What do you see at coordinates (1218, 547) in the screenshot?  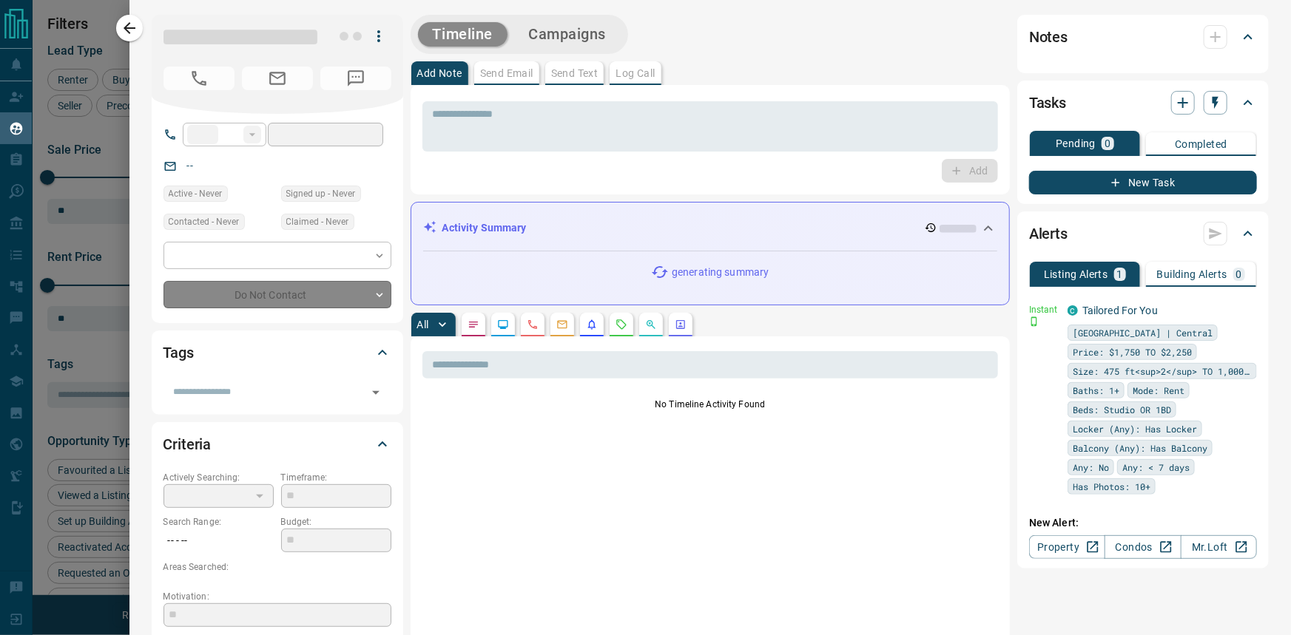 I see `a: Mr.Loft` at bounding box center [1218, 547].